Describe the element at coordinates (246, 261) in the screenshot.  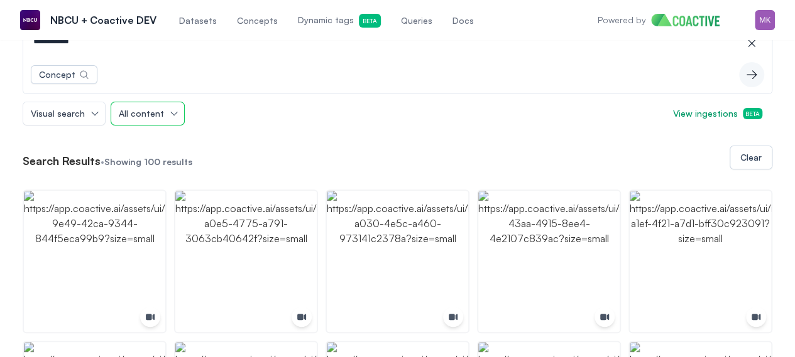
I see `button: https://app.coactive.ai/assets/ui/images/coactive/peacock_vod_1737504868066/9b80e343-a0e5-4775-a7...` at that location.